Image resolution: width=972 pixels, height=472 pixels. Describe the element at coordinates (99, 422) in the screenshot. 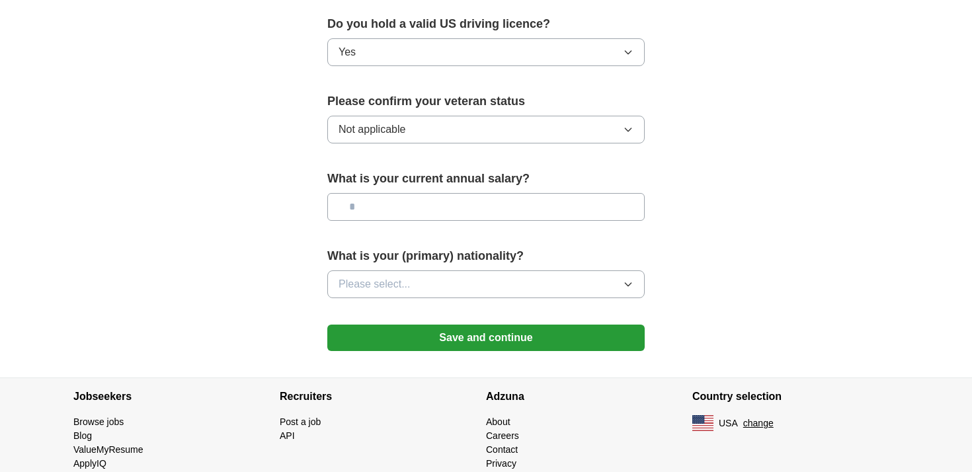

I see `a: Browse jobs` at that location.